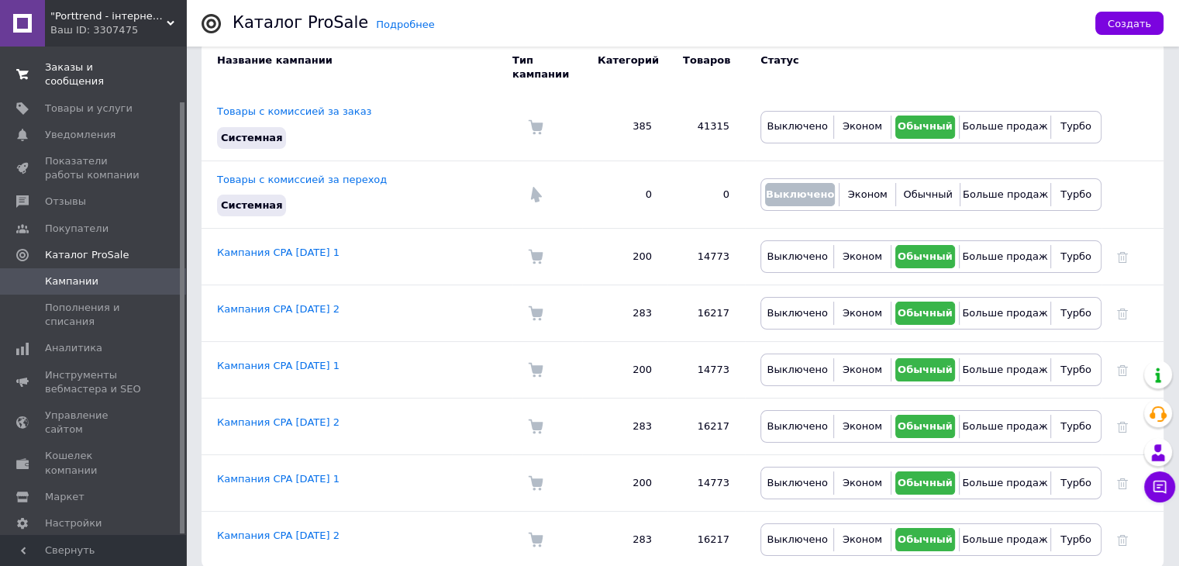 The image size is (1179, 566). Describe the element at coordinates (74, 348) in the screenshot. I see `span: Аналитика` at that location.